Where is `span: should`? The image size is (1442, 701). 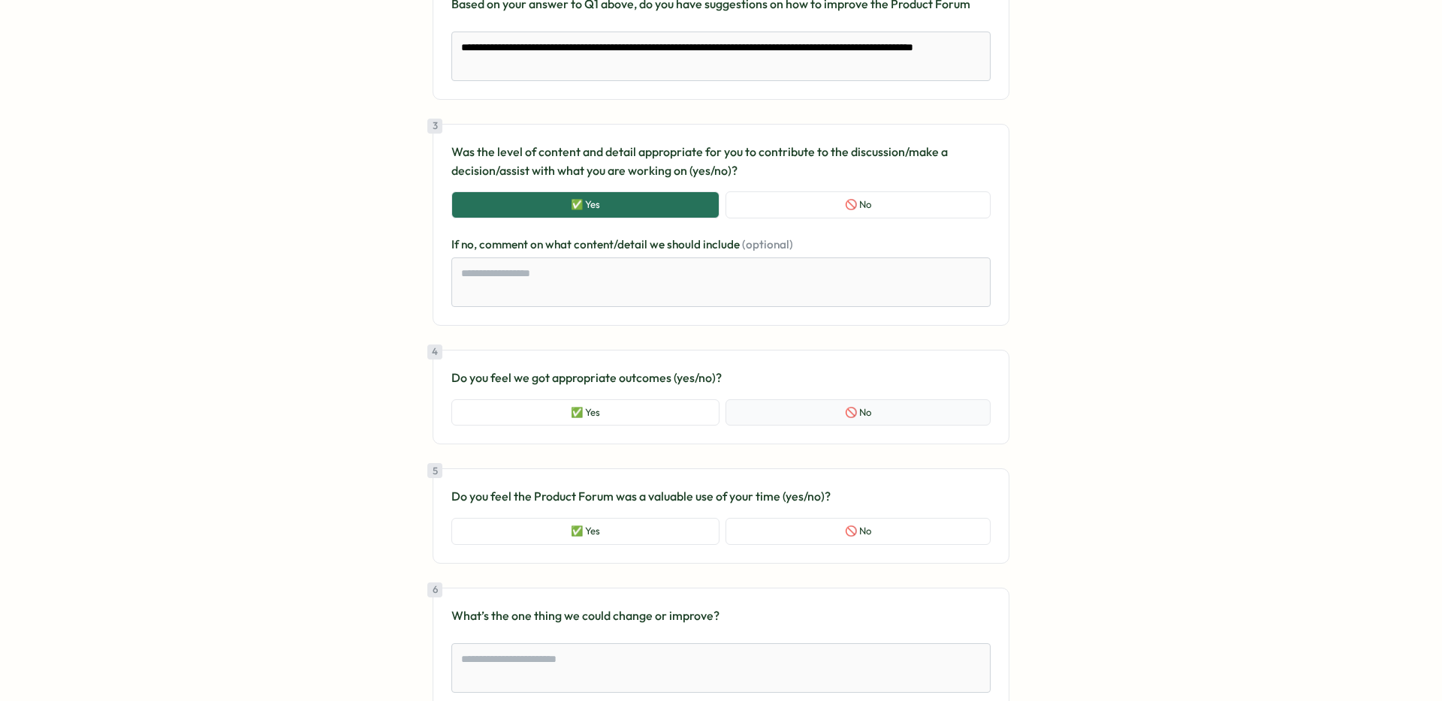
span: should is located at coordinates (685, 244).